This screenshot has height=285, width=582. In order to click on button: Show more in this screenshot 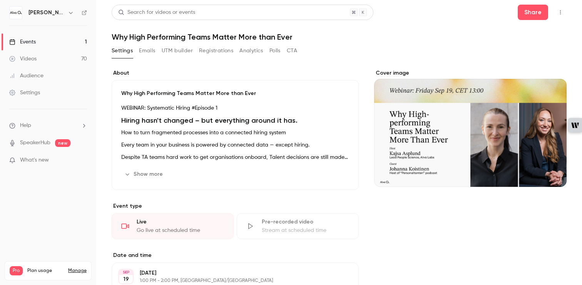, I will do `click(144, 174)`.